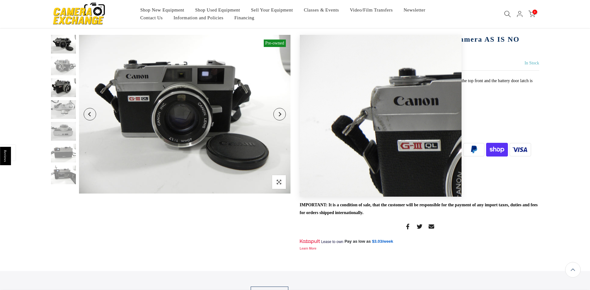 The height and width of the screenshot is (290, 590). Describe the element at coordinates (321, 10) in the screenshot. I see `a: Classes & Events` at that location.